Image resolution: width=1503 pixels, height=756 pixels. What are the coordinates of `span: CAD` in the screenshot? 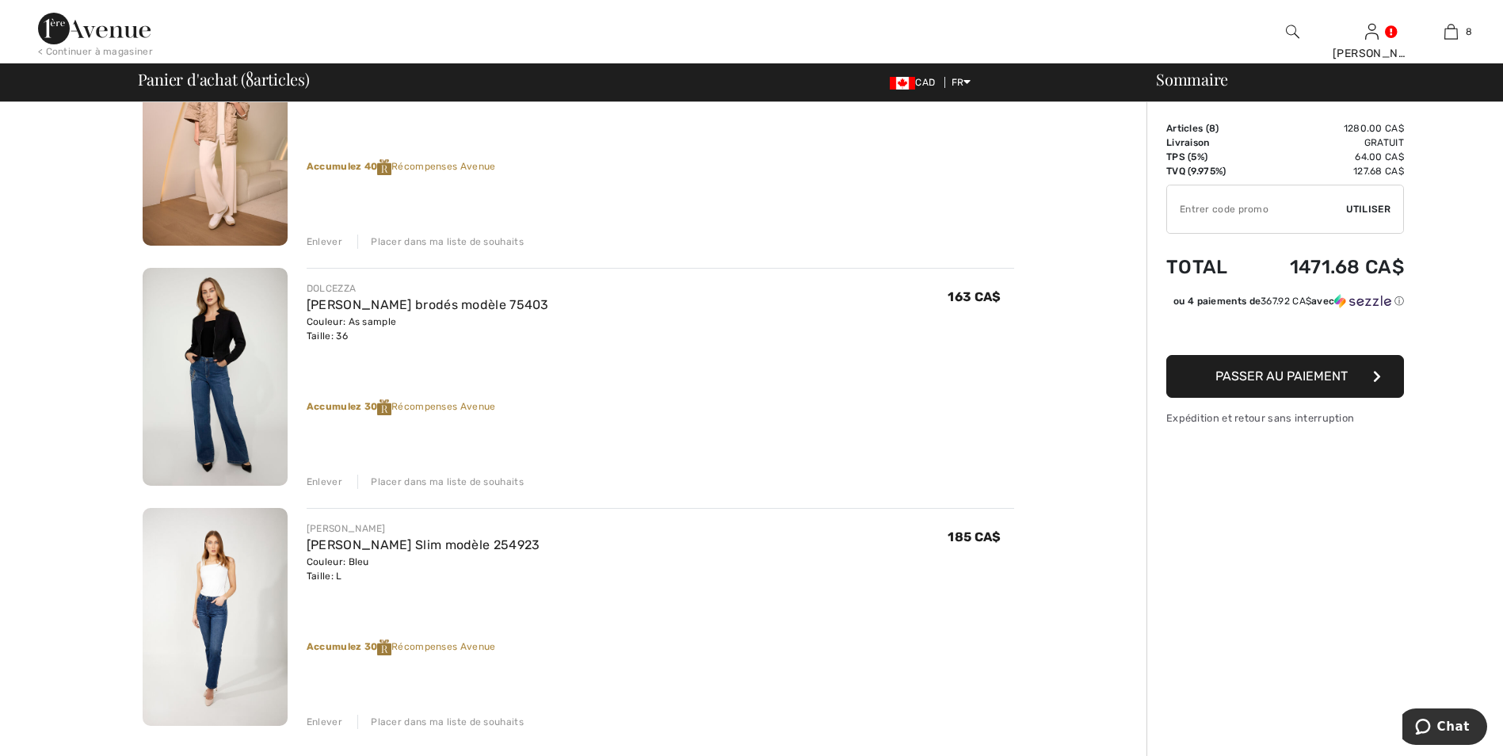 It's located at (915, 82).